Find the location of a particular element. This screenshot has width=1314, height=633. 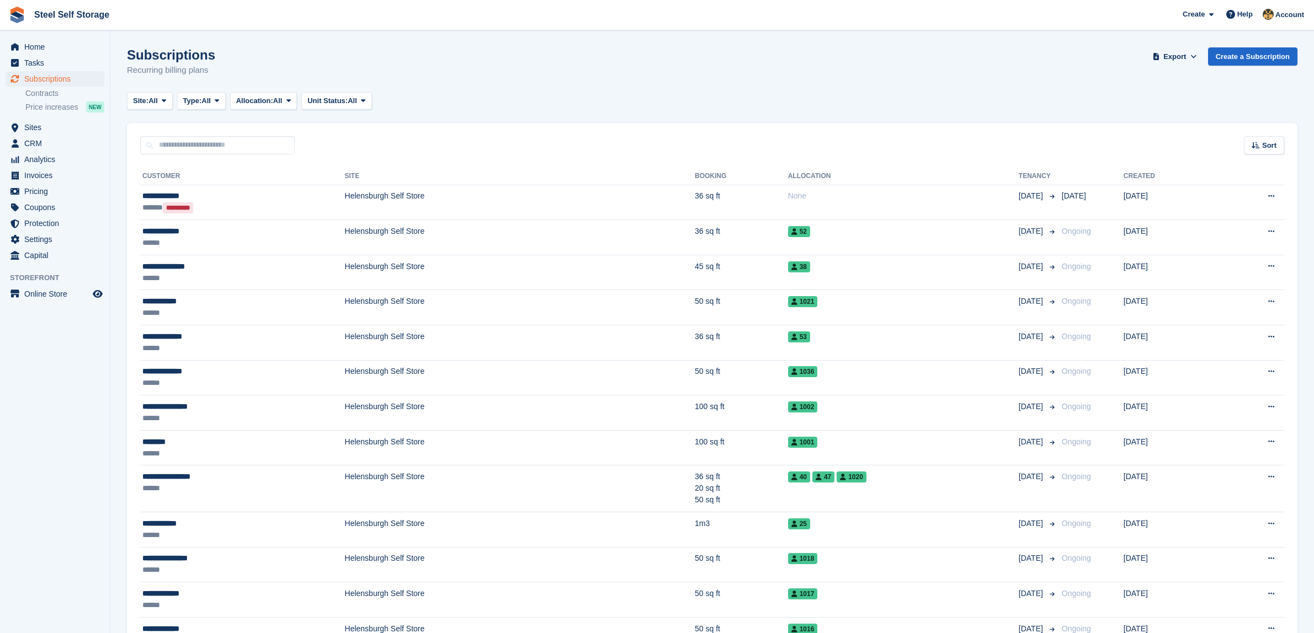

span: 40 is located at coordinates (799, 477).